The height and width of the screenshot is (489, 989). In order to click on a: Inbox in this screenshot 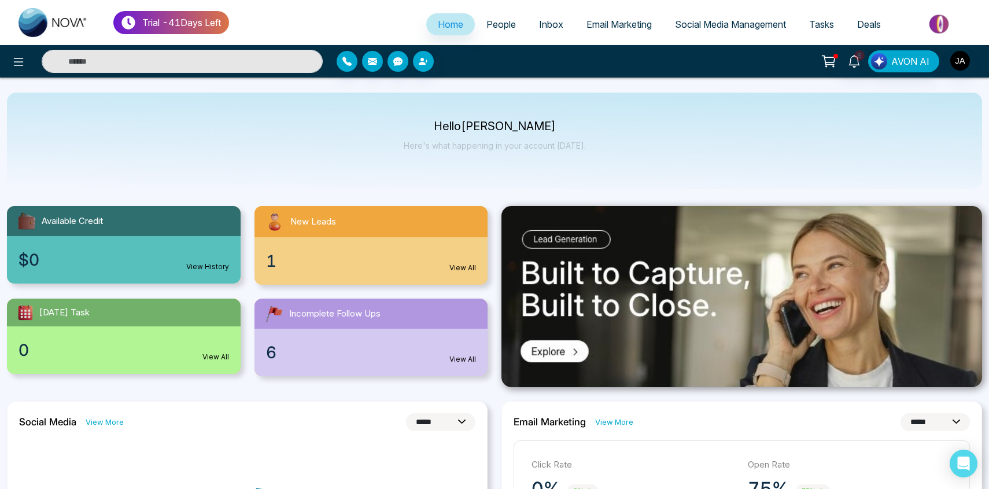, I will do `click(551, 24)`.